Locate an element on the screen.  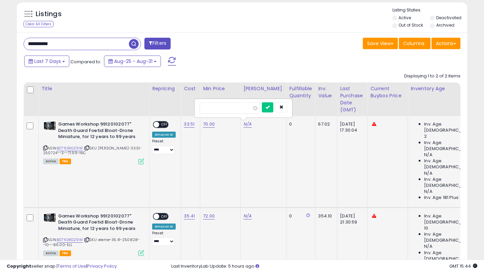
div: seller snap | | is located at coordinates (62, 266).